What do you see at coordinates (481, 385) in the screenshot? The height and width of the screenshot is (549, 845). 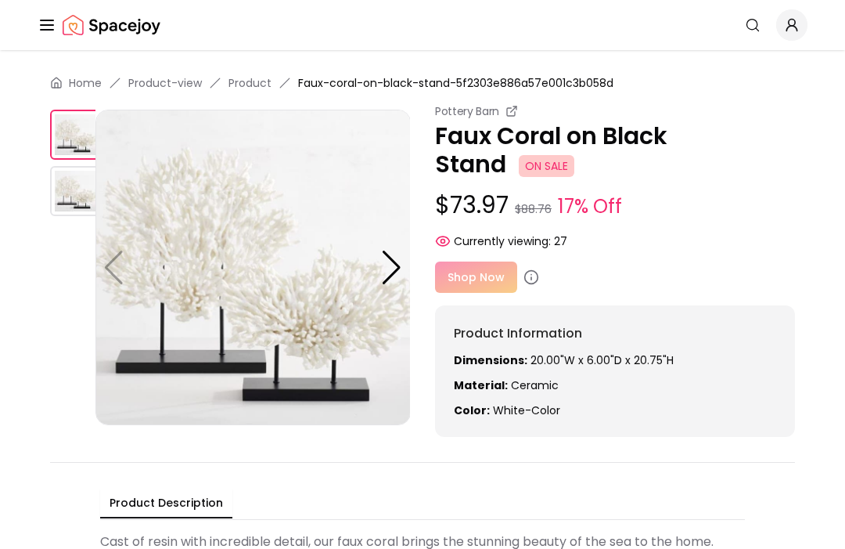 I see `strong: Material:` at bounding box center [481, 385].